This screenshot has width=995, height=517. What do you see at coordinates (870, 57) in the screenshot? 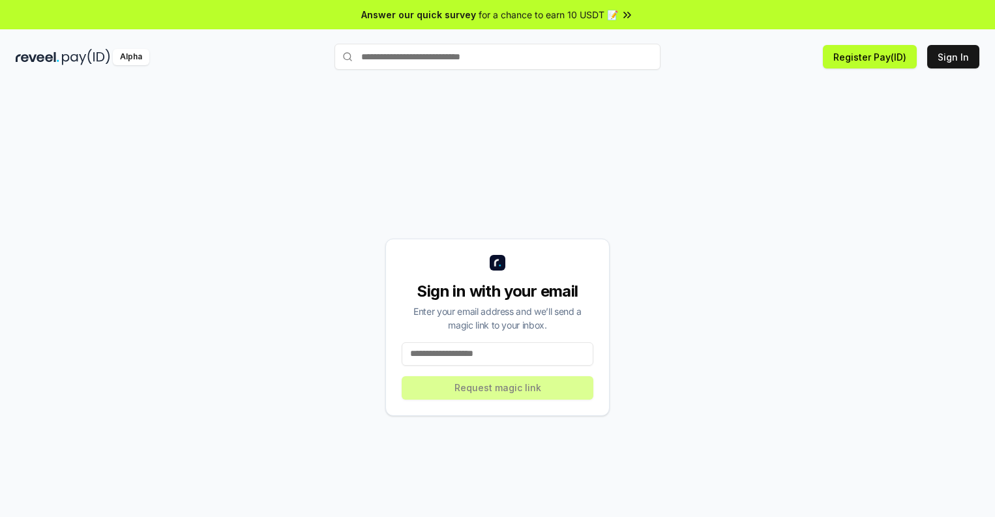
I see `button: Register Pay(ID)` at bounding box center [870, 57].